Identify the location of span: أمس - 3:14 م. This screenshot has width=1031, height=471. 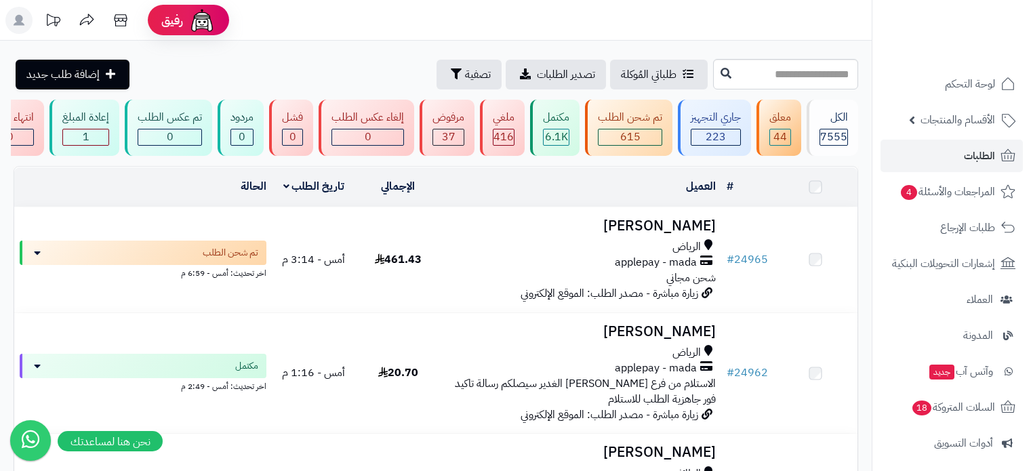
(313, 260).